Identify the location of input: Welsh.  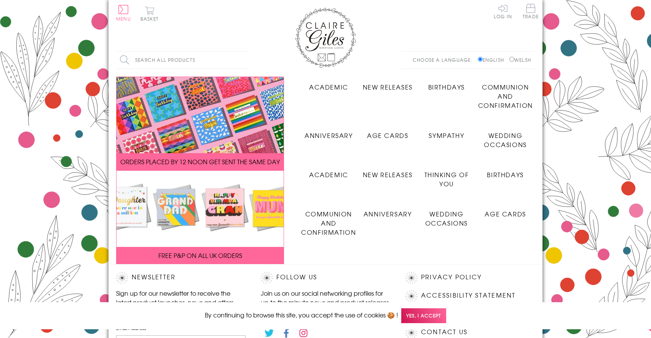
(512, 59).